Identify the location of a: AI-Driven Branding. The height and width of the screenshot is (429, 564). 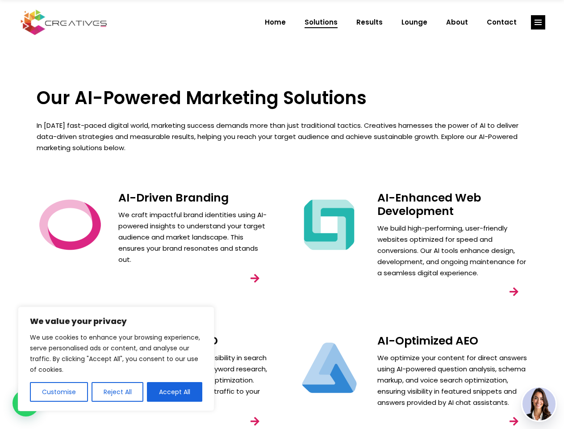
(173, 197).